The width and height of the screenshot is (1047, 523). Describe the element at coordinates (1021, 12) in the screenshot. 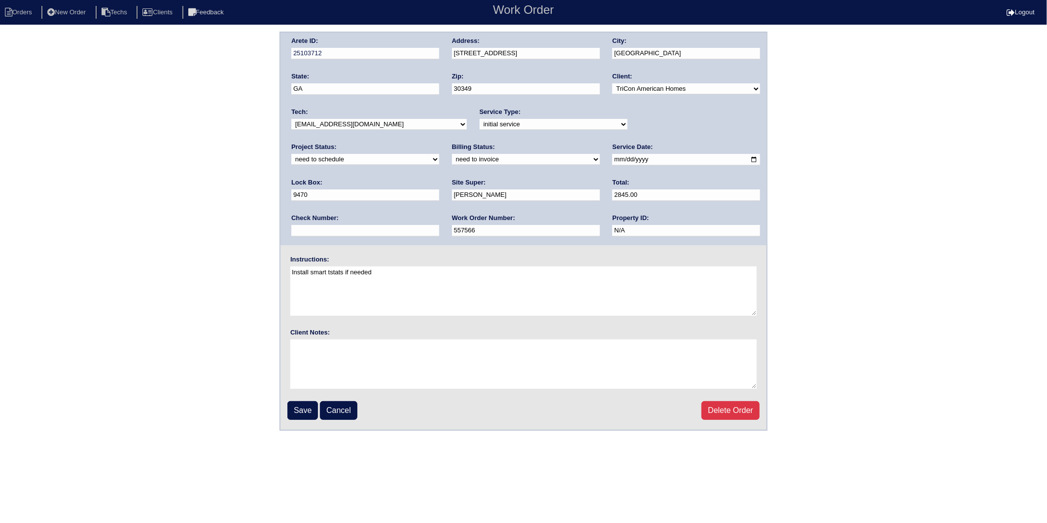

I see `a: Logout` at that location.